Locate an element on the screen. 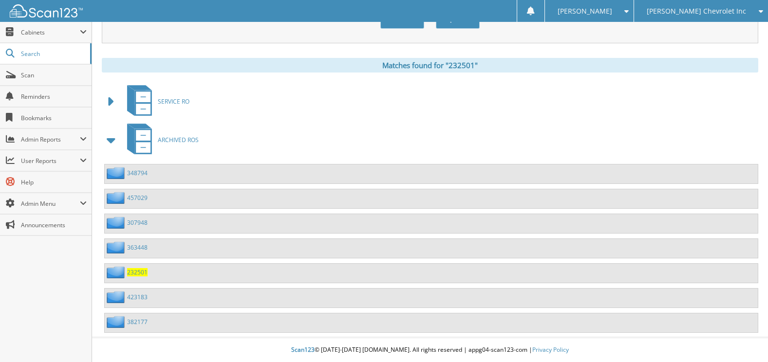 This screenshot has height=362, width=768. a: 423183 is located at coordinates (137, 297).